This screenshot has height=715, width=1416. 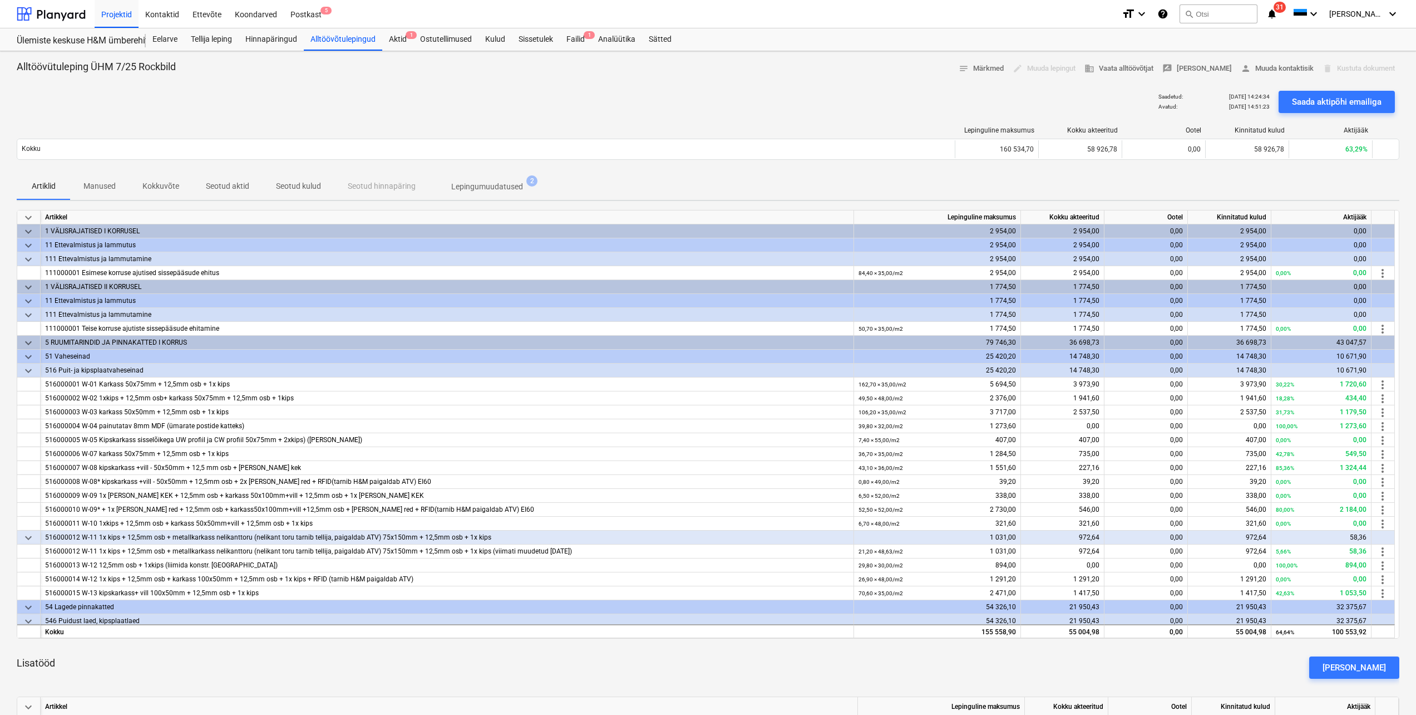 What do you see at coordinates (937, 495) in the screenshot?
I see `div: 338,00` at bounding box center [937, 495].